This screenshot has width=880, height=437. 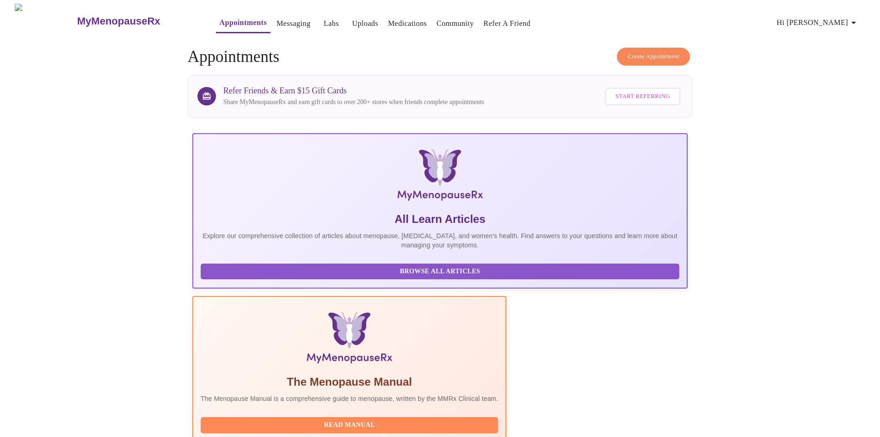 I want to click on h3: MyMenopauseRx, so click(x=119, y=21).